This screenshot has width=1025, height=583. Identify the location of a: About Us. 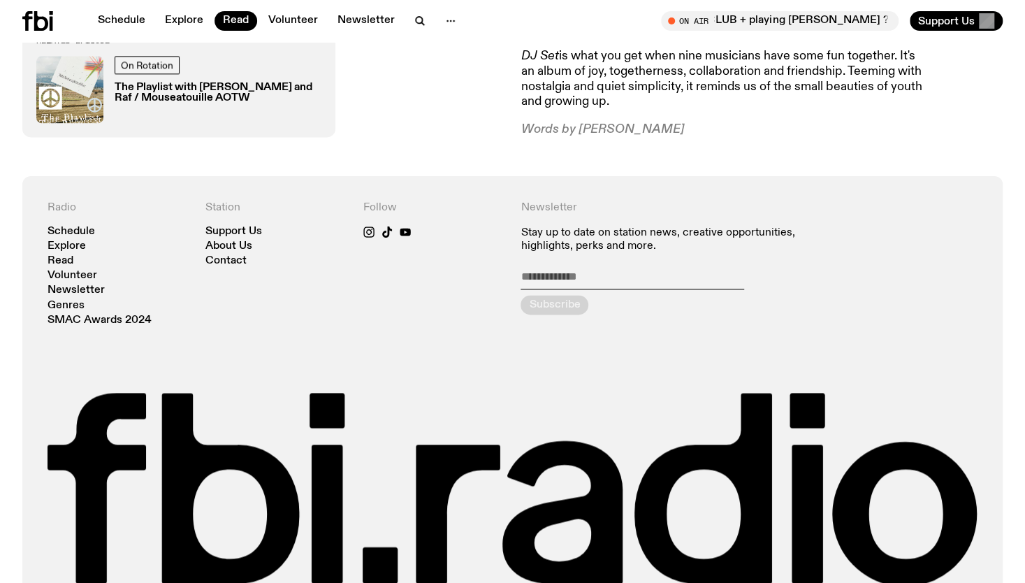
(228, 246).